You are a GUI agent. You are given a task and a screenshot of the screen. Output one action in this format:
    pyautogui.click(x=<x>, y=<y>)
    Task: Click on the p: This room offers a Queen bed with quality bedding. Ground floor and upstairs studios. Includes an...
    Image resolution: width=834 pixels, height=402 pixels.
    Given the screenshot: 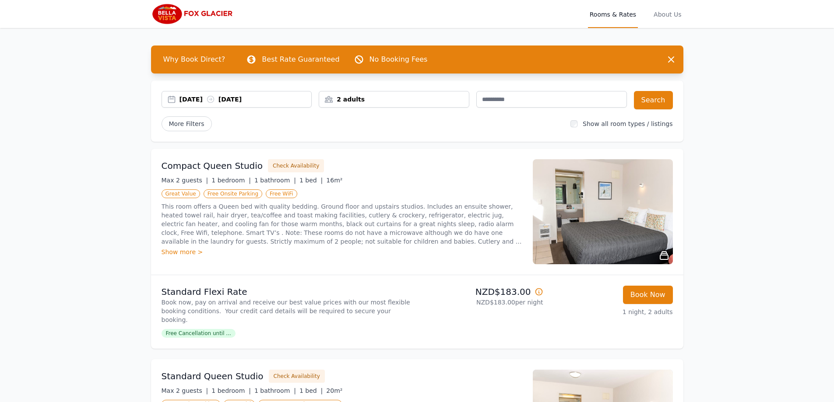 What is the action you would take?
    pyautogui.click(x=342, y=224)
    